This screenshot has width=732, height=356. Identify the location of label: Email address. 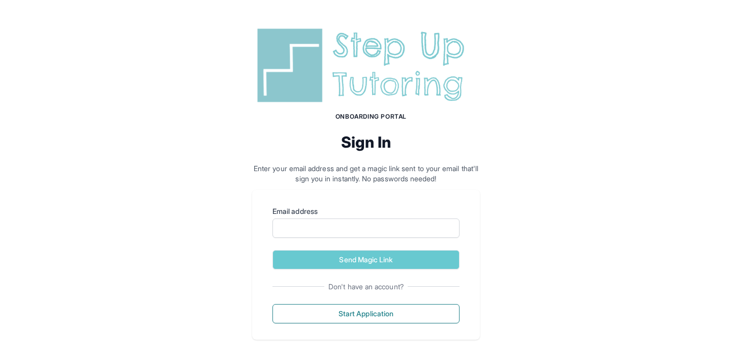
(366, 211).